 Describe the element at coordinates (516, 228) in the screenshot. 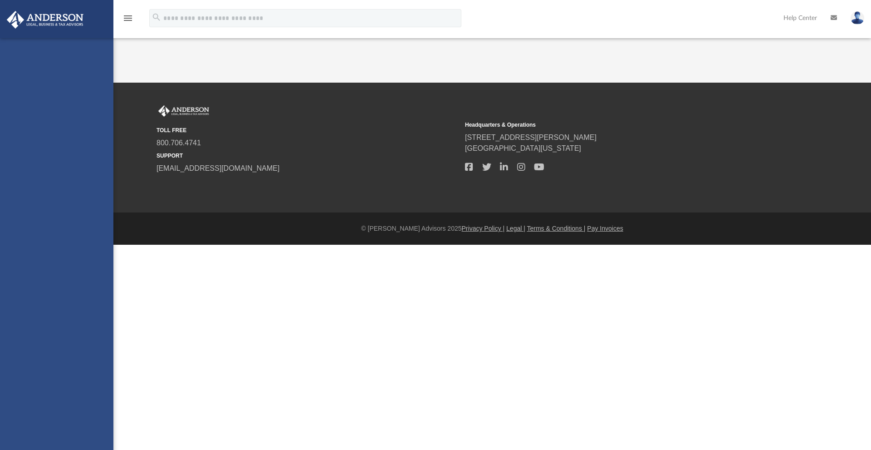

I see `a: Legal |` at that location.